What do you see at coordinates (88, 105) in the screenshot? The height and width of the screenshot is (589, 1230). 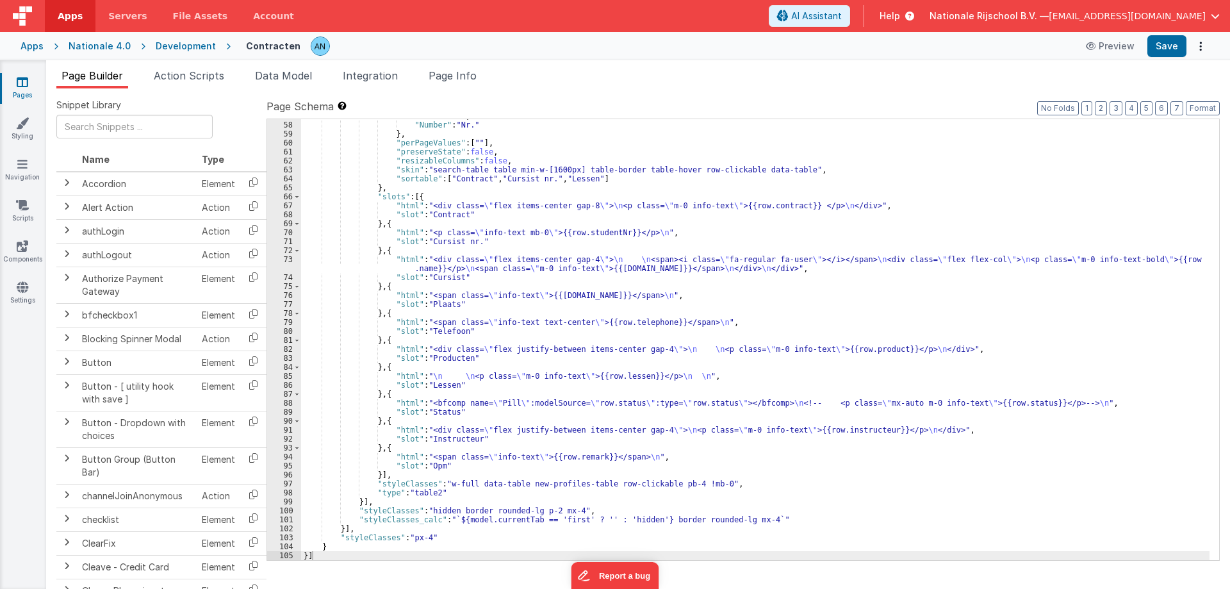 I see `span: Snippet Library` at bounding box center [88, 105].